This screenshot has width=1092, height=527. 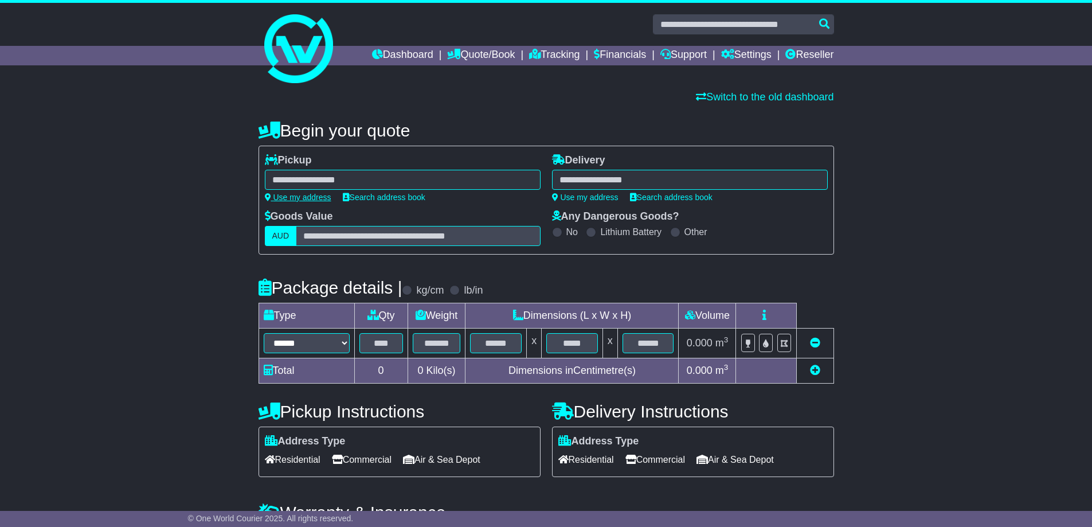 What do you see at coordinates (271, 518) in the screenshot?
I see `span: © One World Courier 2025. All rights reserved.` at bounding box center [271, 518].